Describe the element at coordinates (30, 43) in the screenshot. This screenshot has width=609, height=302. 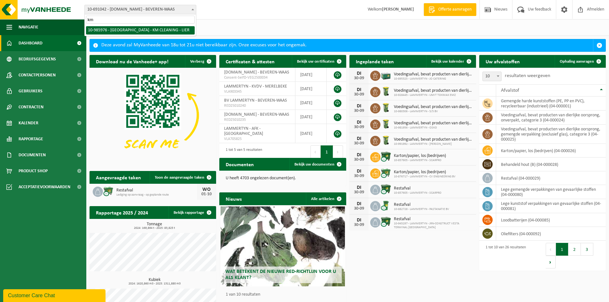
I see `span: Dashboard` at that location.